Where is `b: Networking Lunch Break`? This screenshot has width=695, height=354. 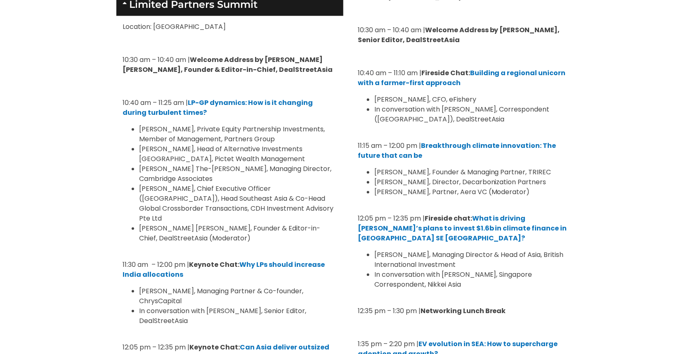 b: Networking Lunch Break is located at coordinates (463, 310).